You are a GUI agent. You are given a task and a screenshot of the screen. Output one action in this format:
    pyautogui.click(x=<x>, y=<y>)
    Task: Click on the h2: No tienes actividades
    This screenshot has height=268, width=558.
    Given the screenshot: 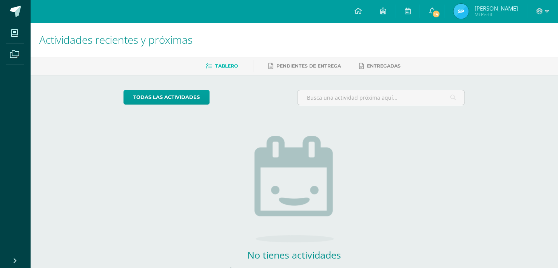 What is the action you would take?
    pyautogui.click(x=294, y=255)
    